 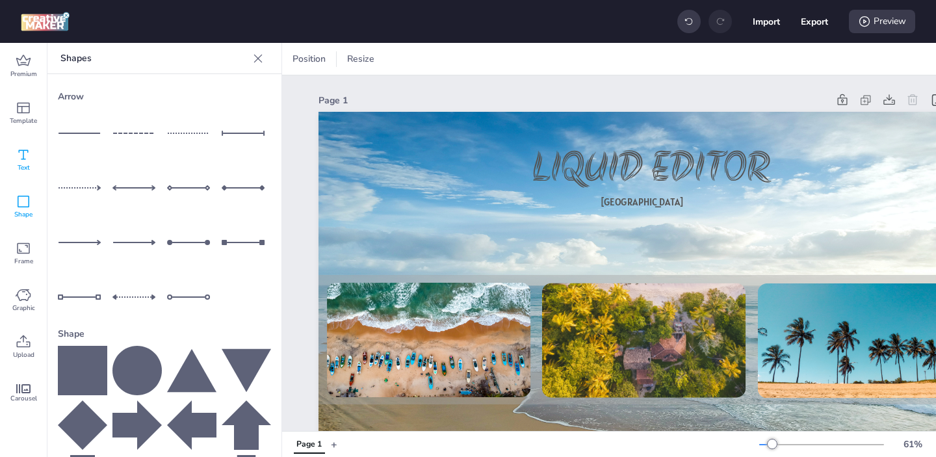 I want to click on span: Frame, so click(x=23, y=261).